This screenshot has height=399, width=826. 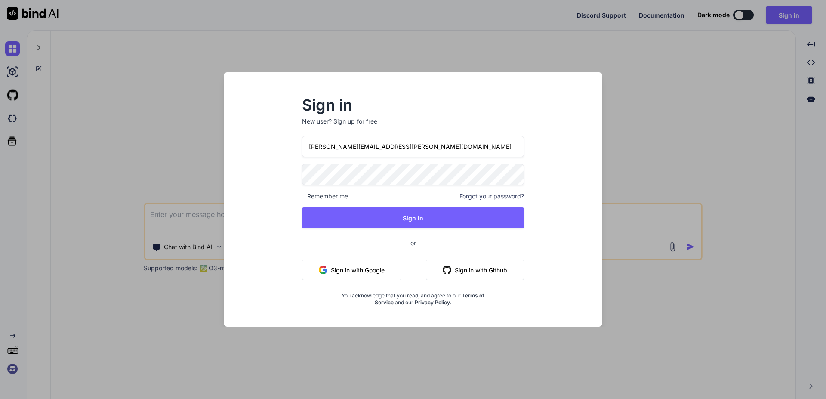 I want to click on span: Remember me, so click(x=325, y=196).